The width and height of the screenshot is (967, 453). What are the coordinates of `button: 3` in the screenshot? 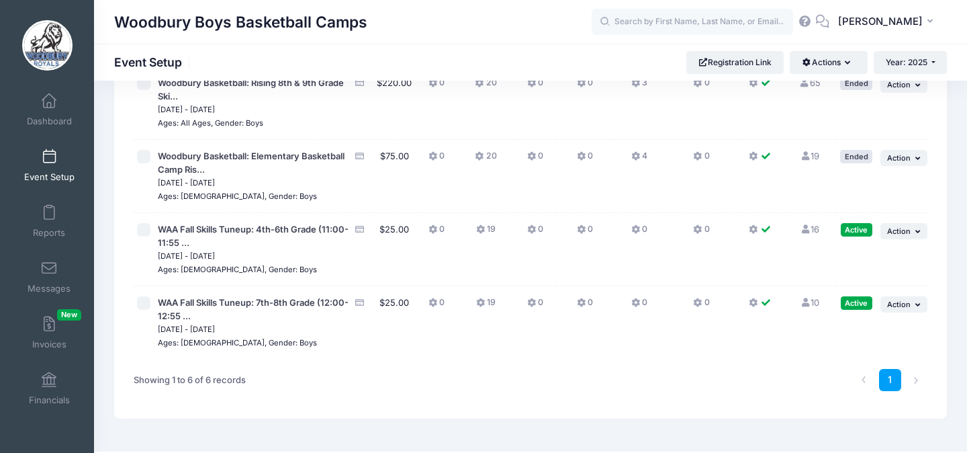 It's located at (640, 86).